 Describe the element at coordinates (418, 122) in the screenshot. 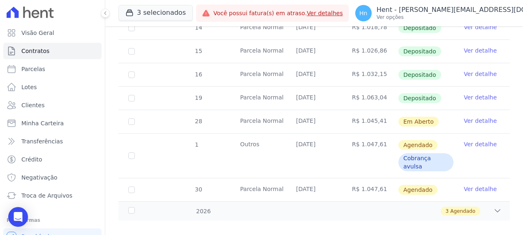

I see `span: Em Aberto` at that location.